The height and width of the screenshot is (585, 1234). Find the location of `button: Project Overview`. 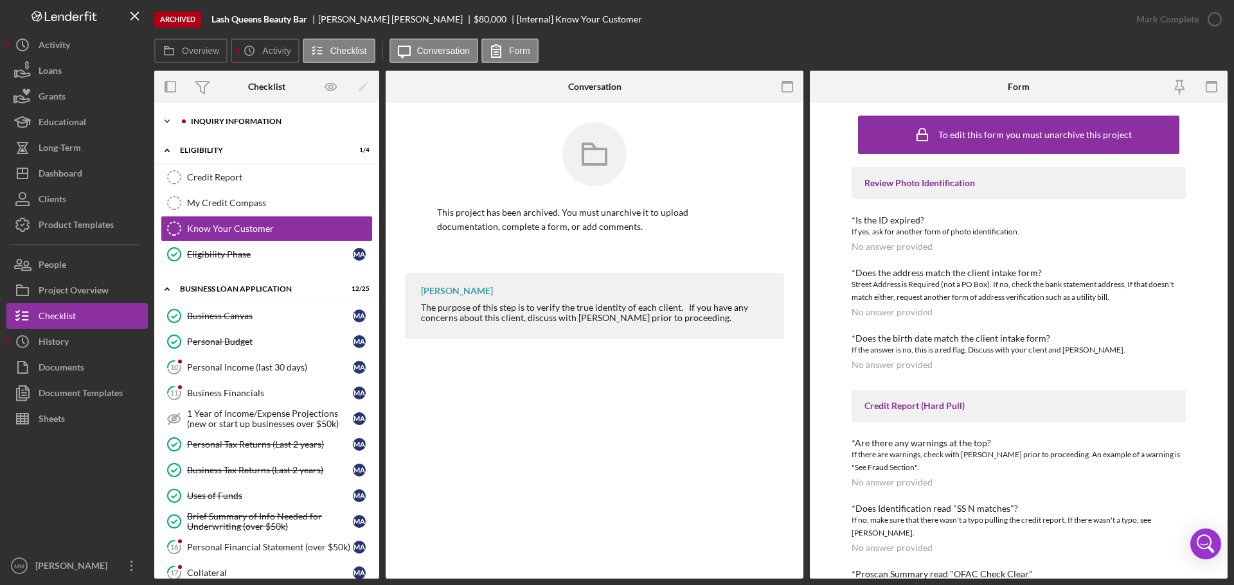

button: Project Overview is located at coordinates (77, 290).